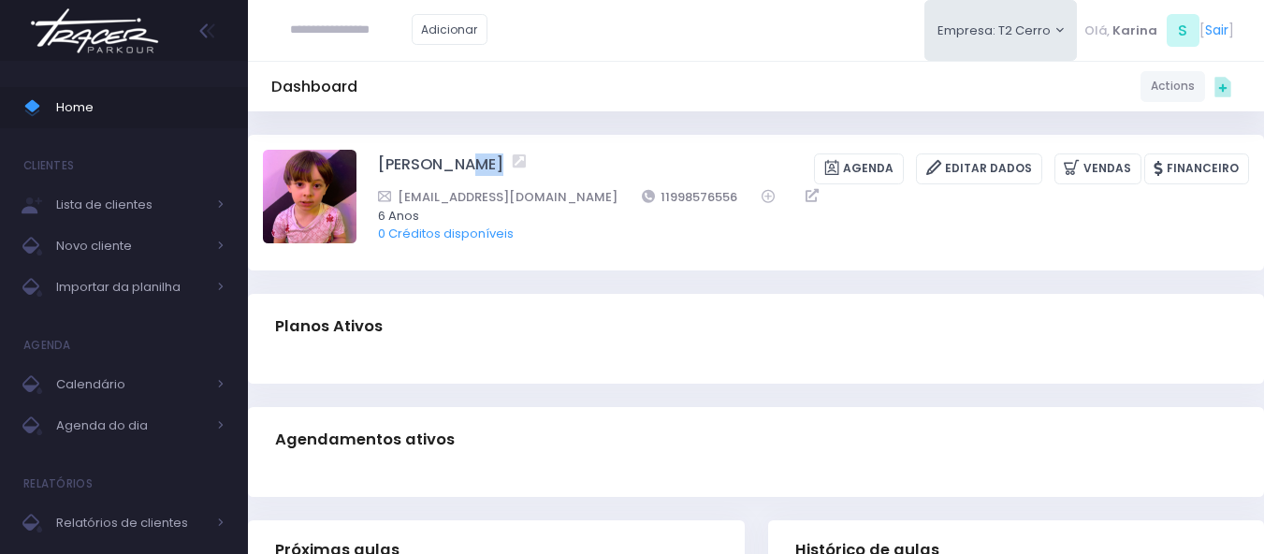 The width and height of the screenshot is (1264, 554). I want to click on a: Actions, so click(1172, 86).